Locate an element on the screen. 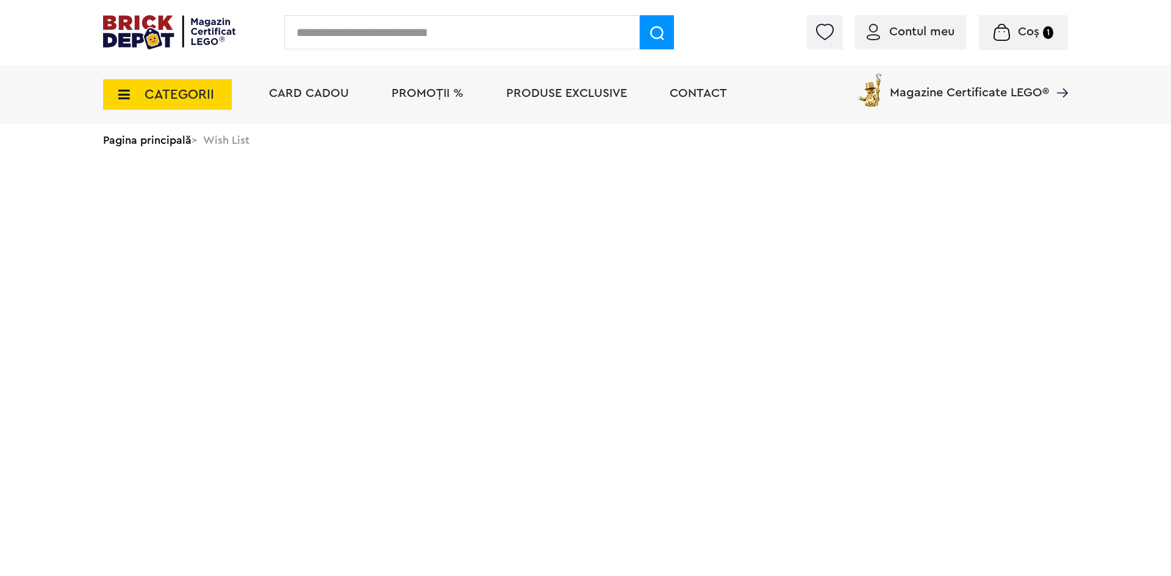  small: 1 is located at coordinates (1048, 32).